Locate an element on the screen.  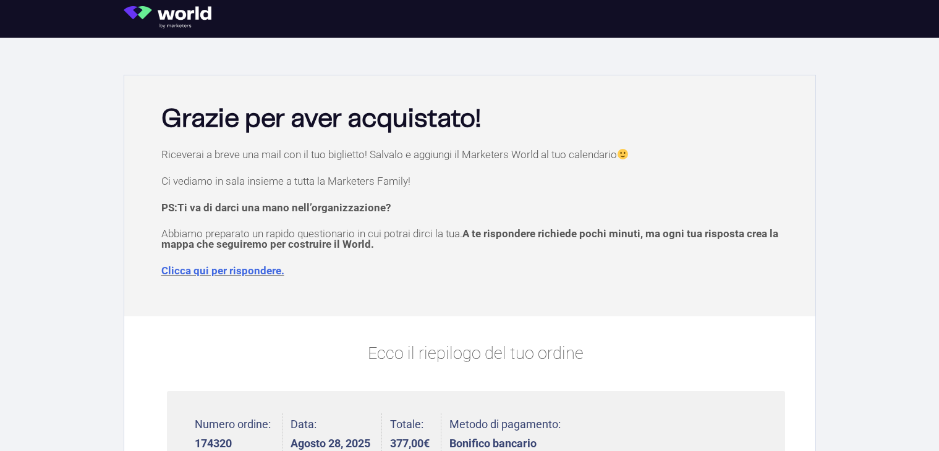
bdi: 377,00 is located at coordinates (410, 443).